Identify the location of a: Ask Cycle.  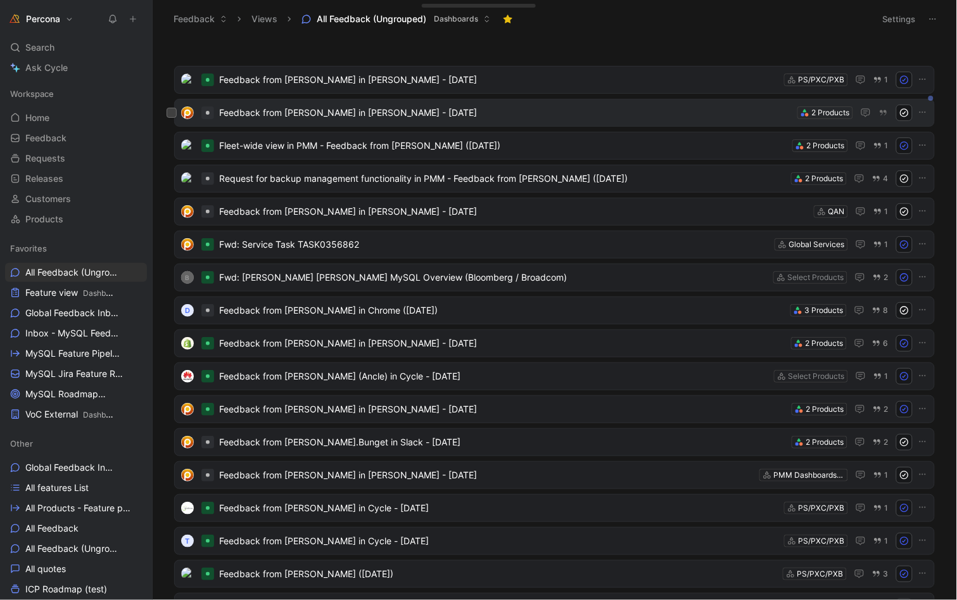
(76, 68).